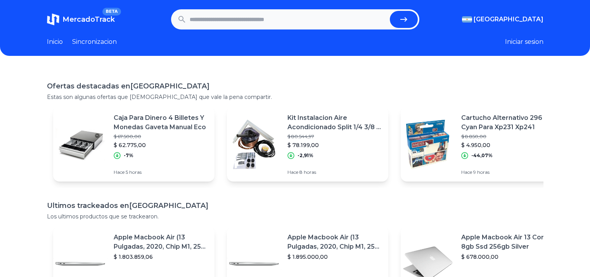 The width and height of the screenshot is (590, 277). Describe the element at coordinates (81, 19) in the screenshot. I see `a: MercadoTrackBETA` at that location.